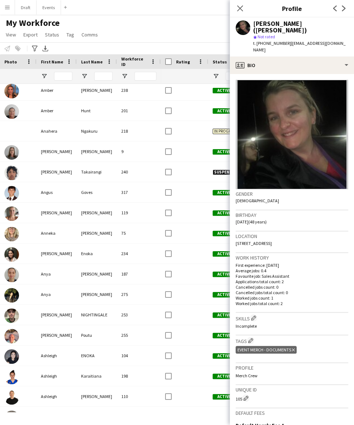 This screenshot has width=354, height=425. What do you see at coordinates (292, 65) in the screenshot?
I see `div: Bio` at bounding box center [292, 65].